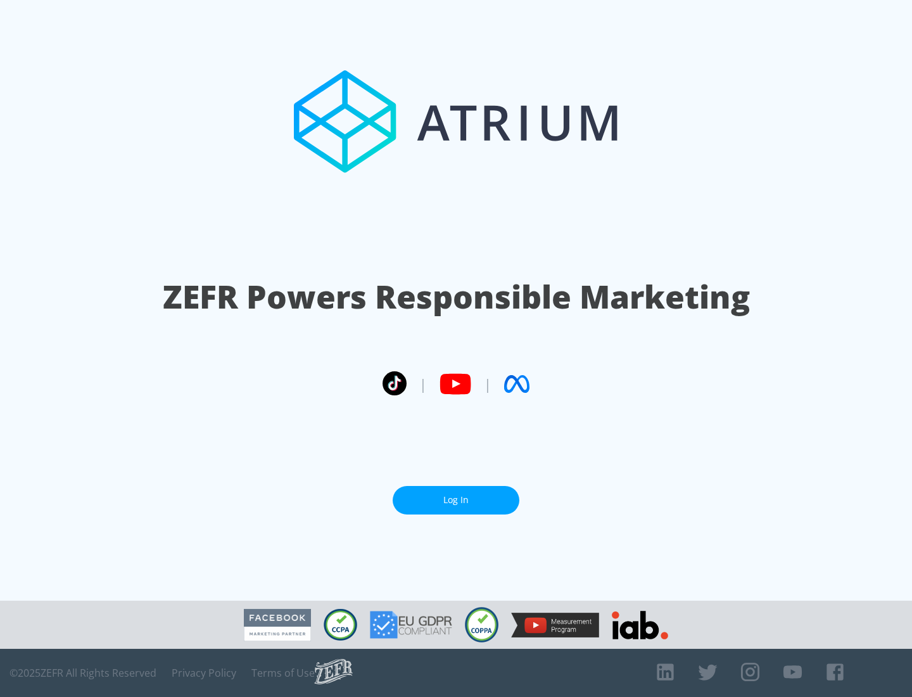 The width and height of the screenshot is (912, 697). I want to click on h1: ZEFR Powers Responsible Marketing, so click(456, 296).